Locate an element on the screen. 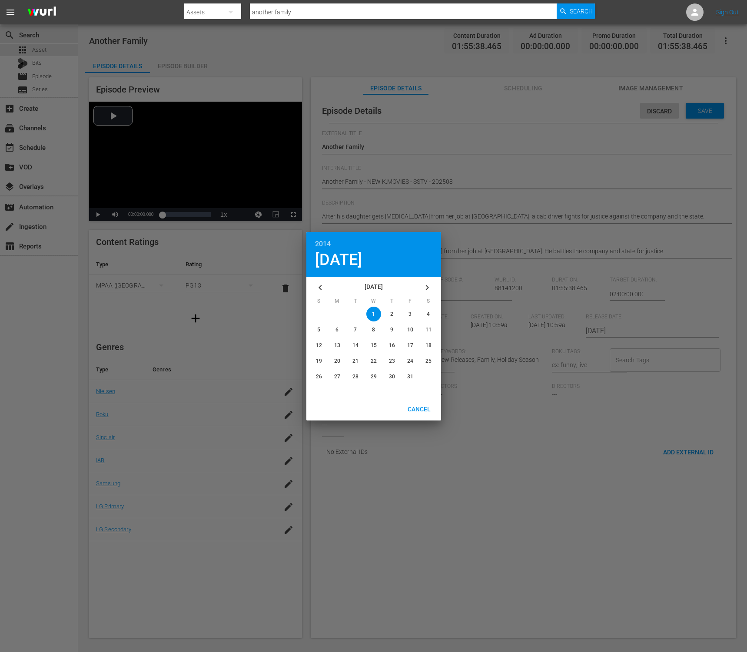 This screenshot has width=747, height=652. span: 29 is located at coordinates (374, 377).